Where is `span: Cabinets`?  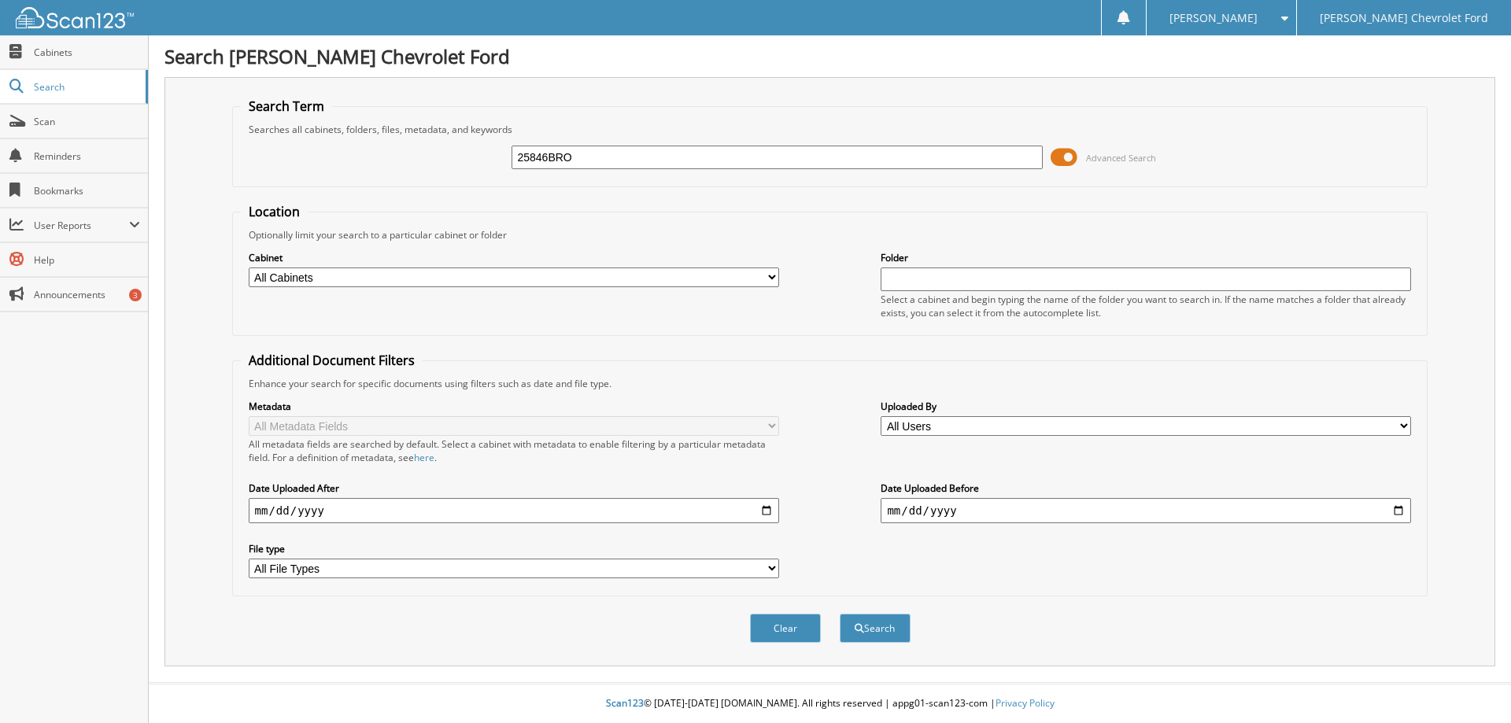 span: Cabinets is located at coordinates (87, 52).